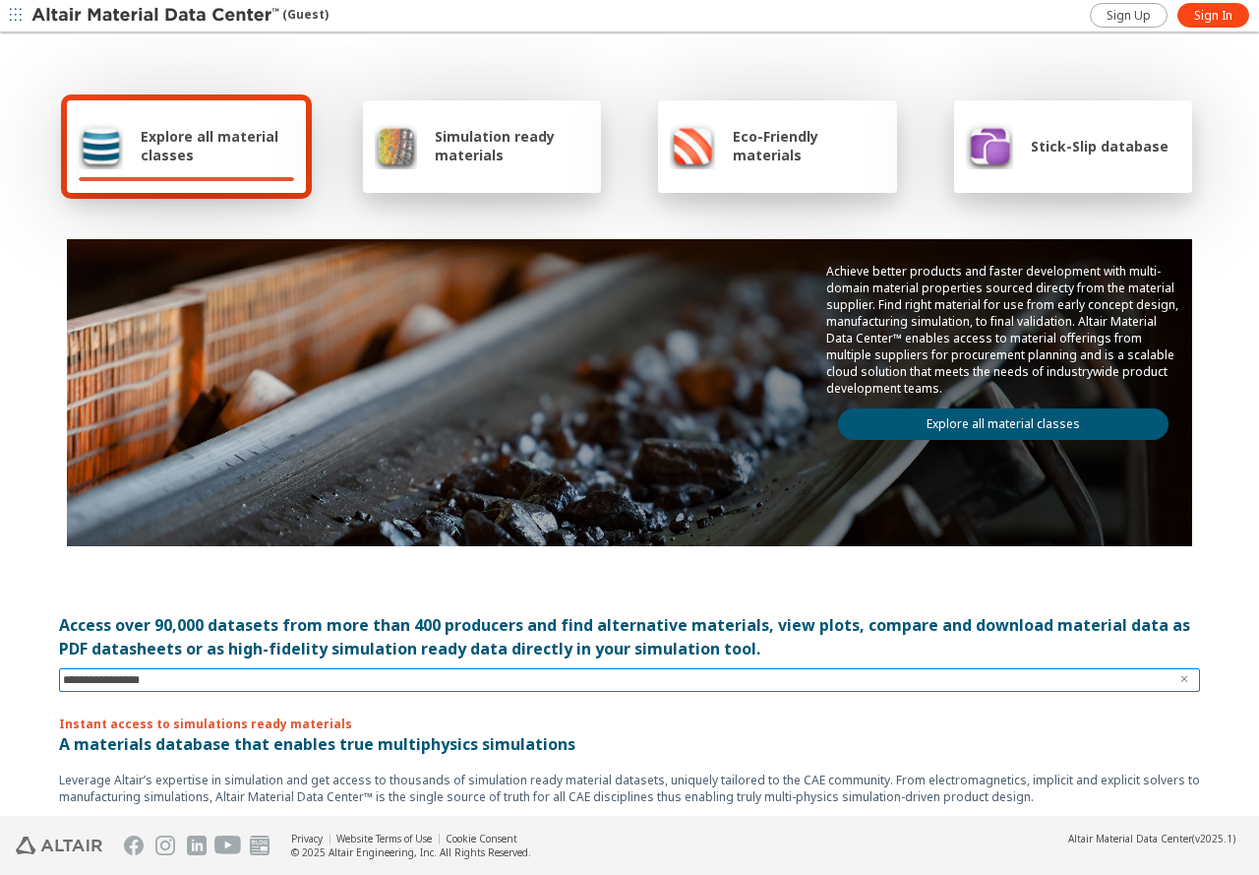  Describe the element at coordinates (384, 838) in the screenshot. I see `a: Website Terms of Use` at that location.